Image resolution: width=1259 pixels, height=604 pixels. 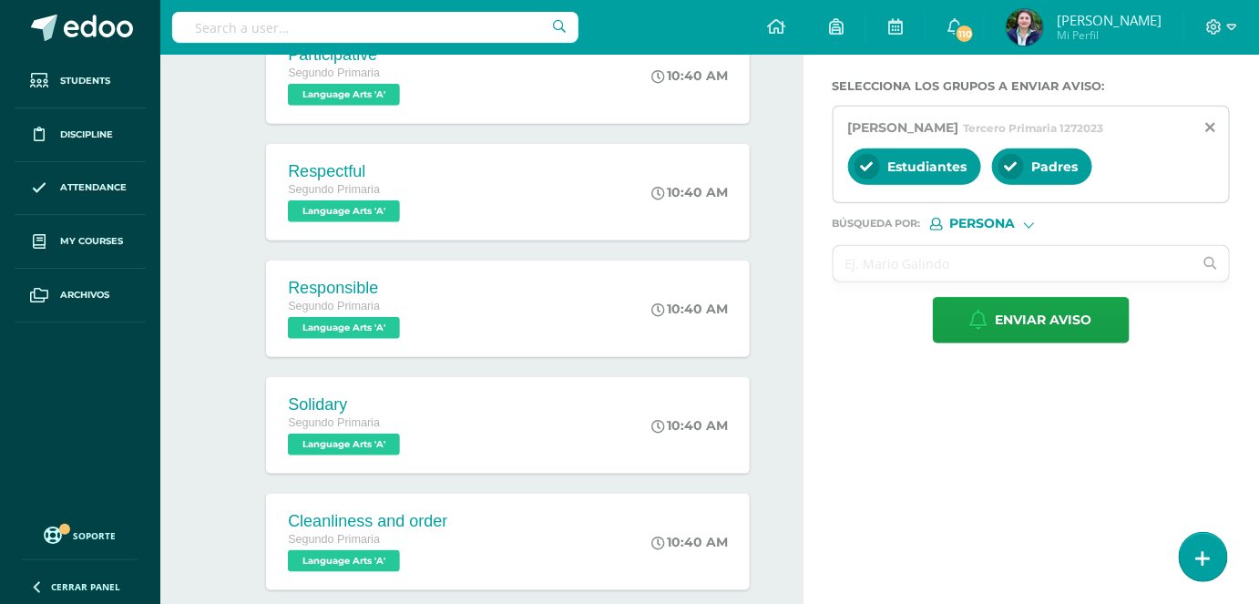 I want to click on span: Enviar aviso, so click(x=1044, y=320).